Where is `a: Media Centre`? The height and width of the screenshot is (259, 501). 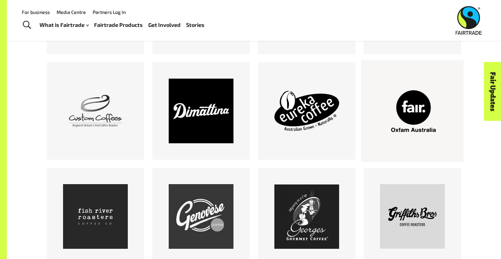
a: Media Centre is located at coordinates (71, 12).